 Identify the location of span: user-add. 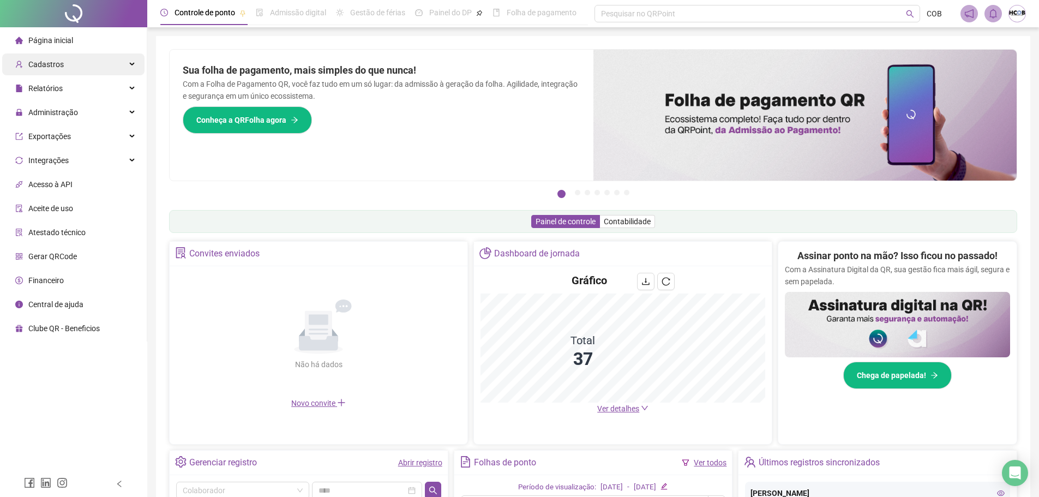
(19, 64).